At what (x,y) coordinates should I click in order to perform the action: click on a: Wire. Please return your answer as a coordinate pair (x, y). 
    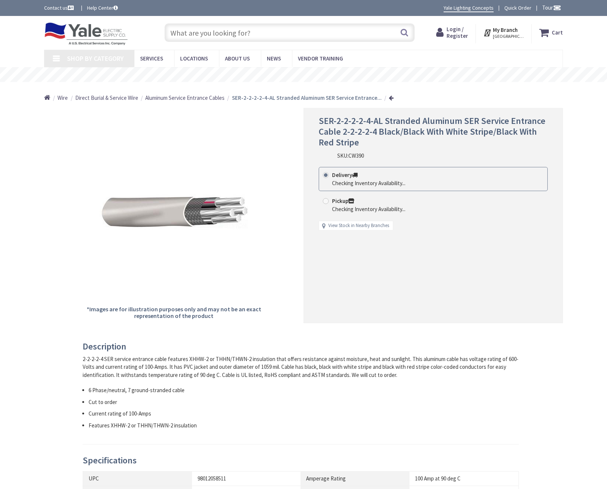
    Looking at the image, I should click on (63, 97).